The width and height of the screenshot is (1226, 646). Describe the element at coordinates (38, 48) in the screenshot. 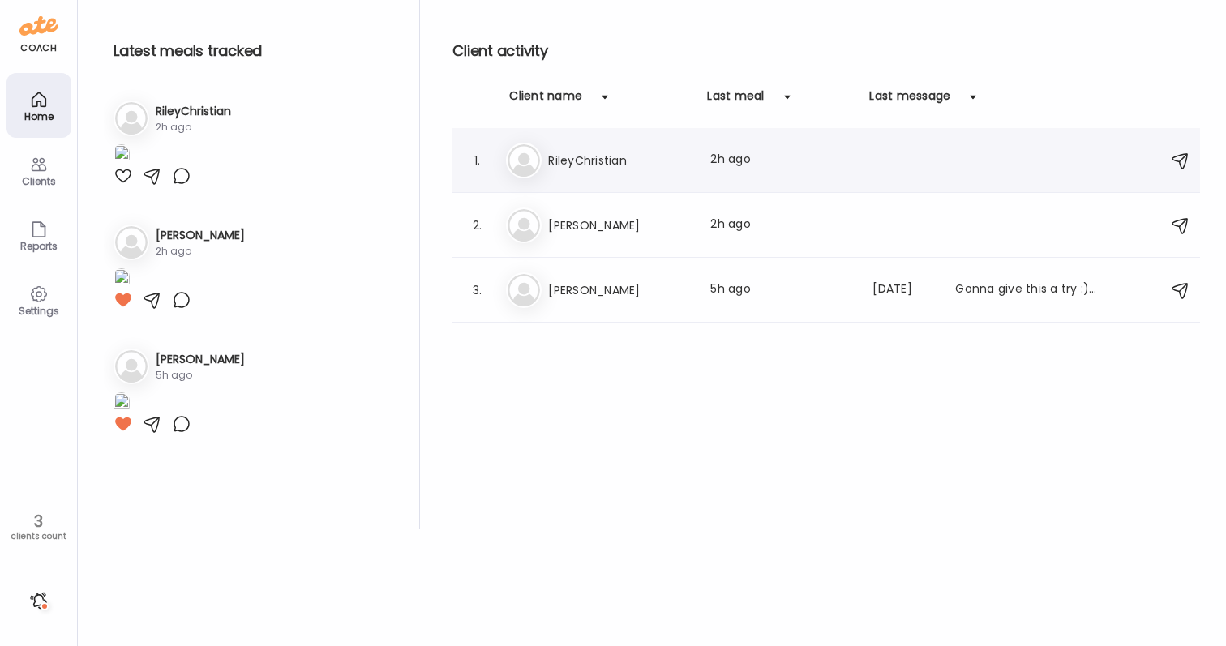

I see `div: coach` at that location.